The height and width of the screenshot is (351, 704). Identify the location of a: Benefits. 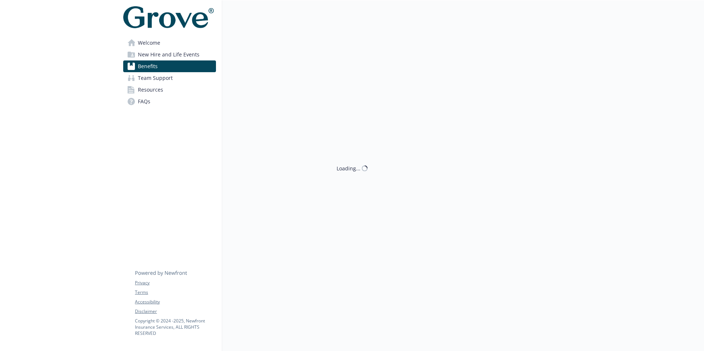
(170, 66).